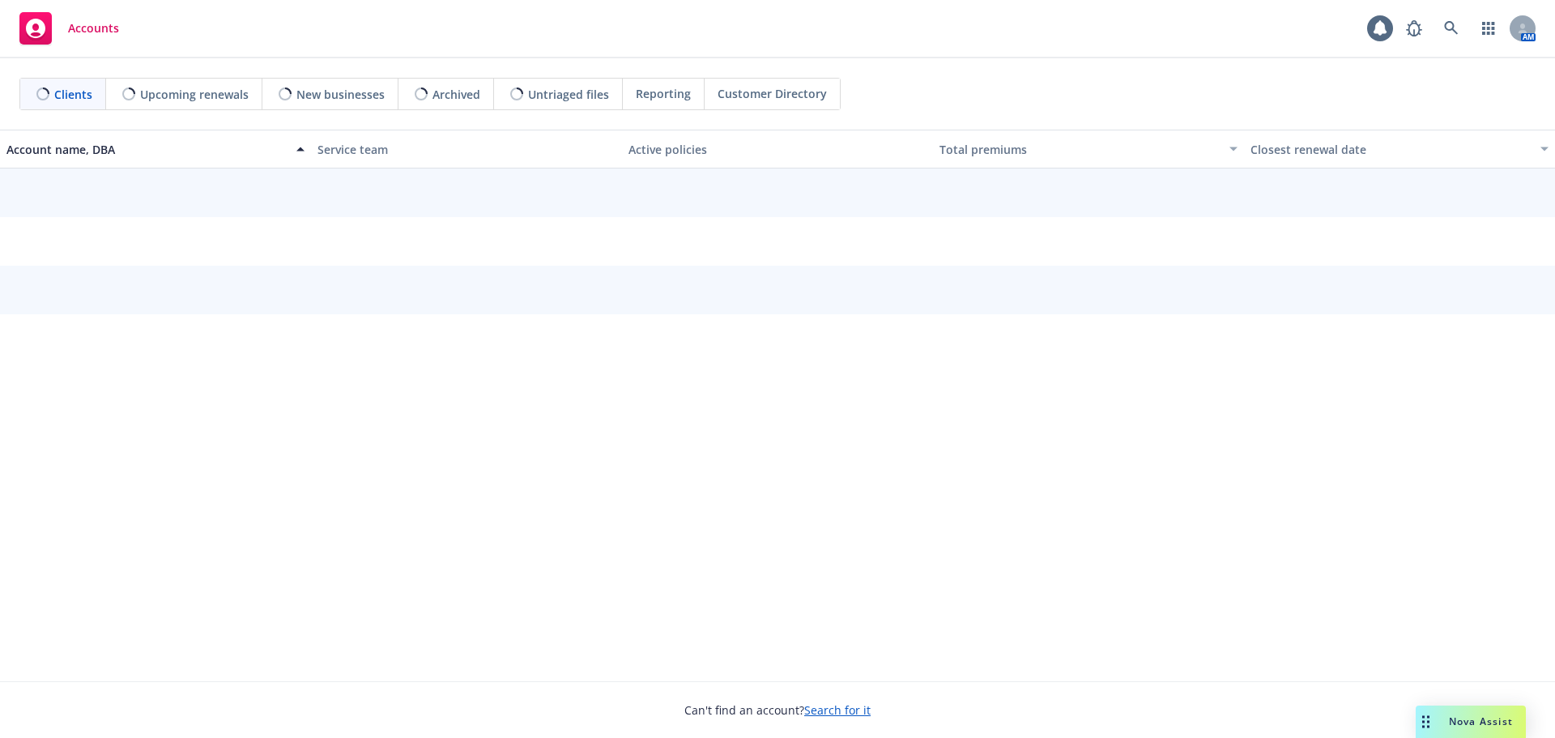  What do you see at coordinates (837, 709) in the screenshot?
I see `a: Search for it` at bounding box center [837, 709].